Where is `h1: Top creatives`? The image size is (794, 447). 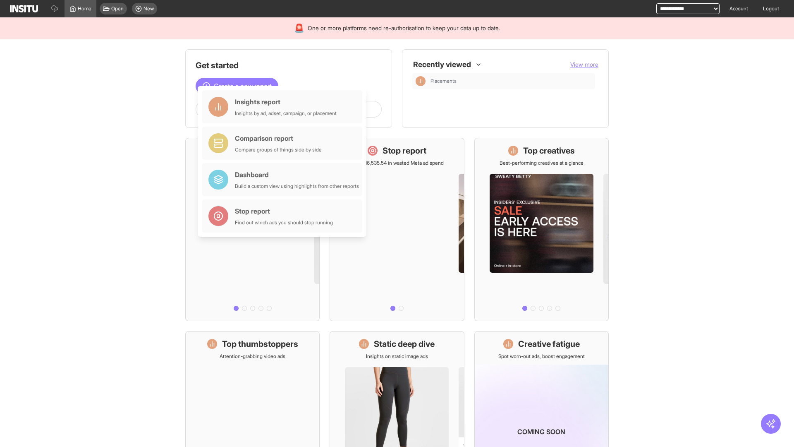 h1: Top creatives is located at coordinates (549, 151).